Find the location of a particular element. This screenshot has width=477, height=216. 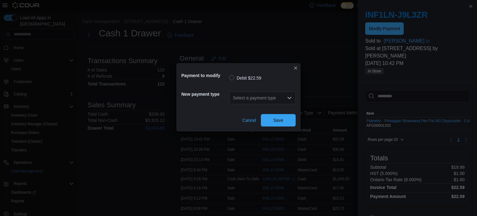

label: Debit $22.59 is located at coordinates (245, 78).